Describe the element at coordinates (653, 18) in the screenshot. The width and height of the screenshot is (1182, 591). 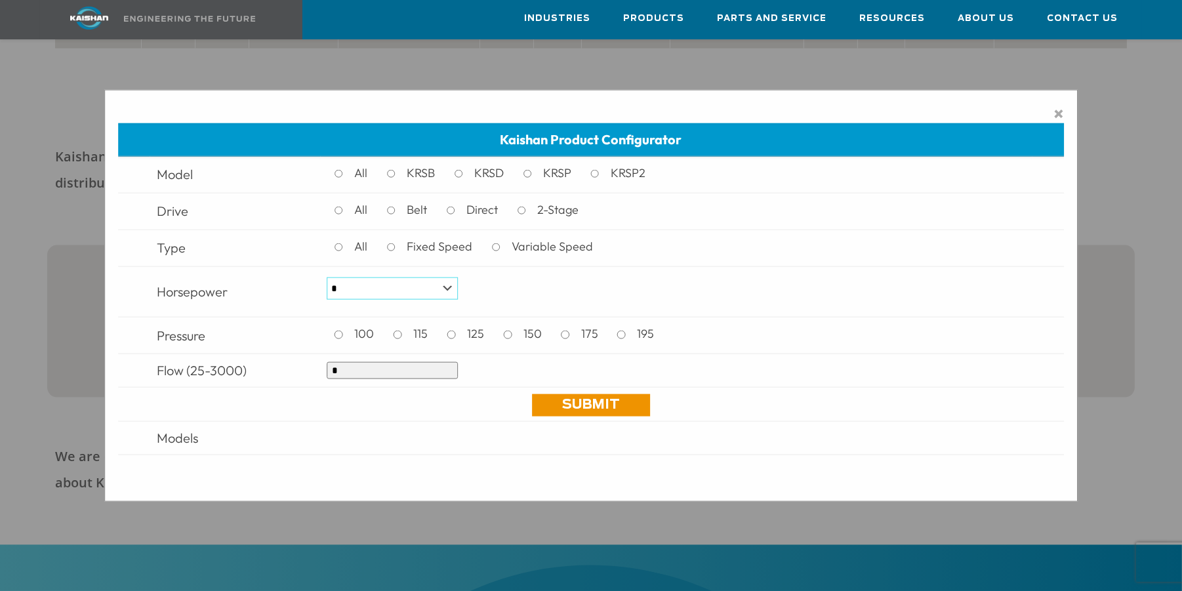
I see `span: Products` at that location.